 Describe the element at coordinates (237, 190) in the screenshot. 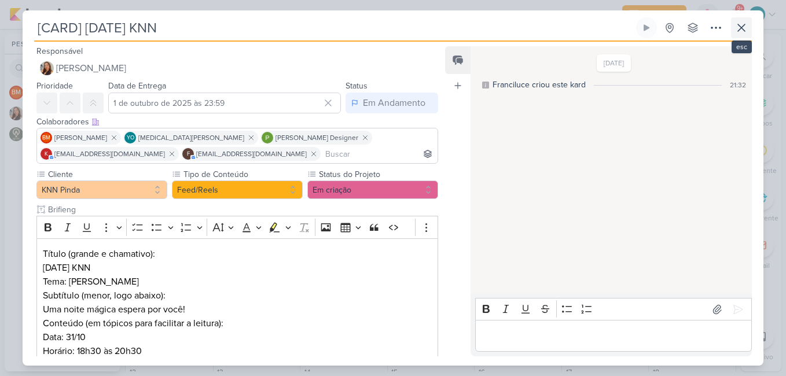

I see `button: Feed/Reels` at that location.